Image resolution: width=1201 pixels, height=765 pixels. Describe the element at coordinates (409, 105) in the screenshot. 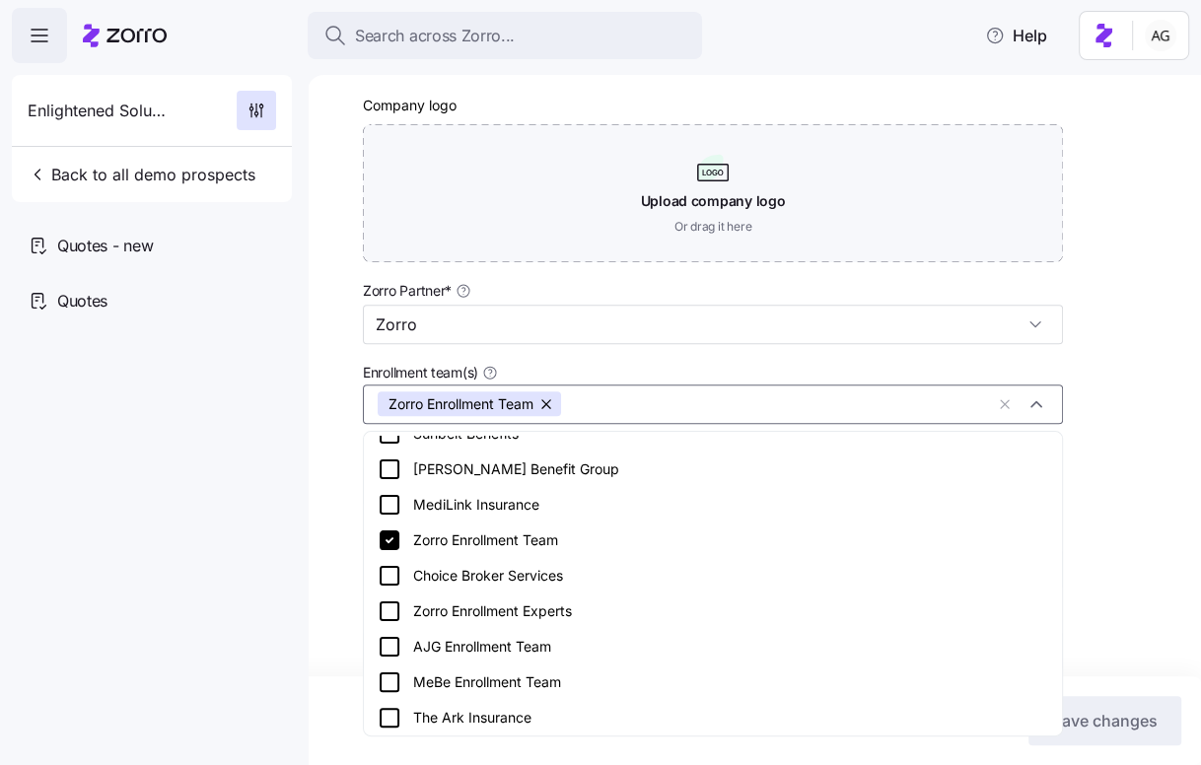

I see `label: Company logo` at that location.